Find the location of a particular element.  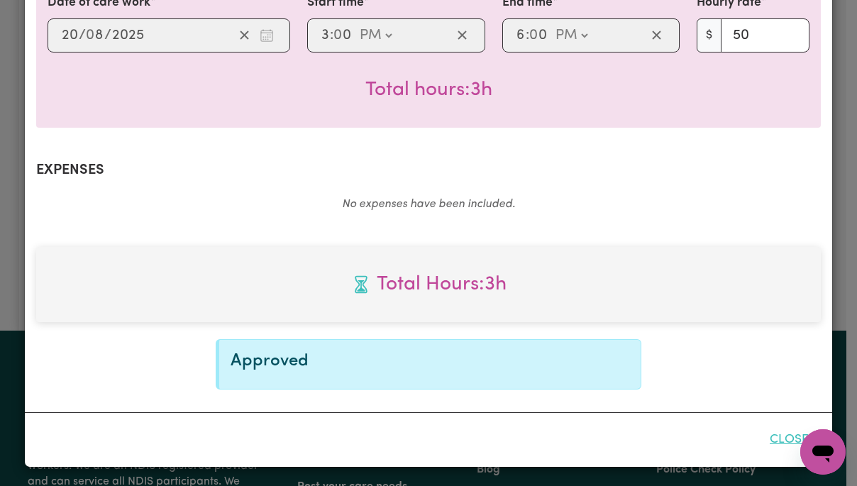

button: Enter the date of care work is located at coordinates (267, 35).